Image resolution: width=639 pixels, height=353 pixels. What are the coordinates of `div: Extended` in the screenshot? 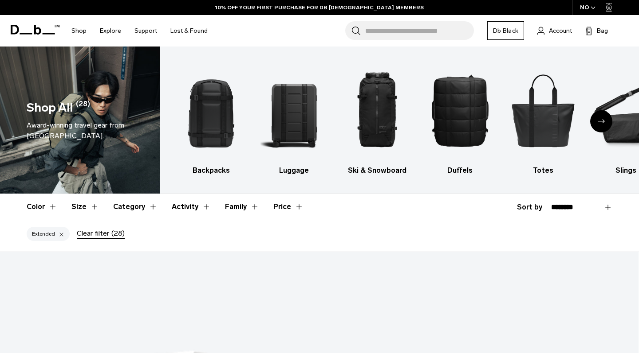 It's located at (48, 234).